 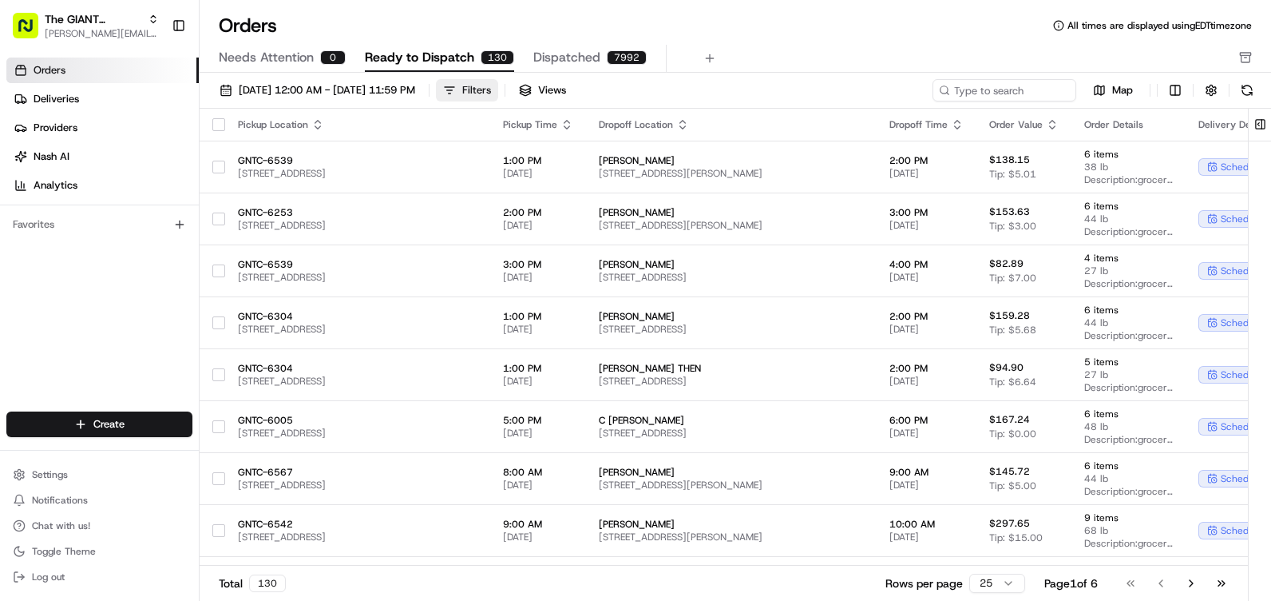 I want to click on span: 4 items, so click(x=1129, y=569).